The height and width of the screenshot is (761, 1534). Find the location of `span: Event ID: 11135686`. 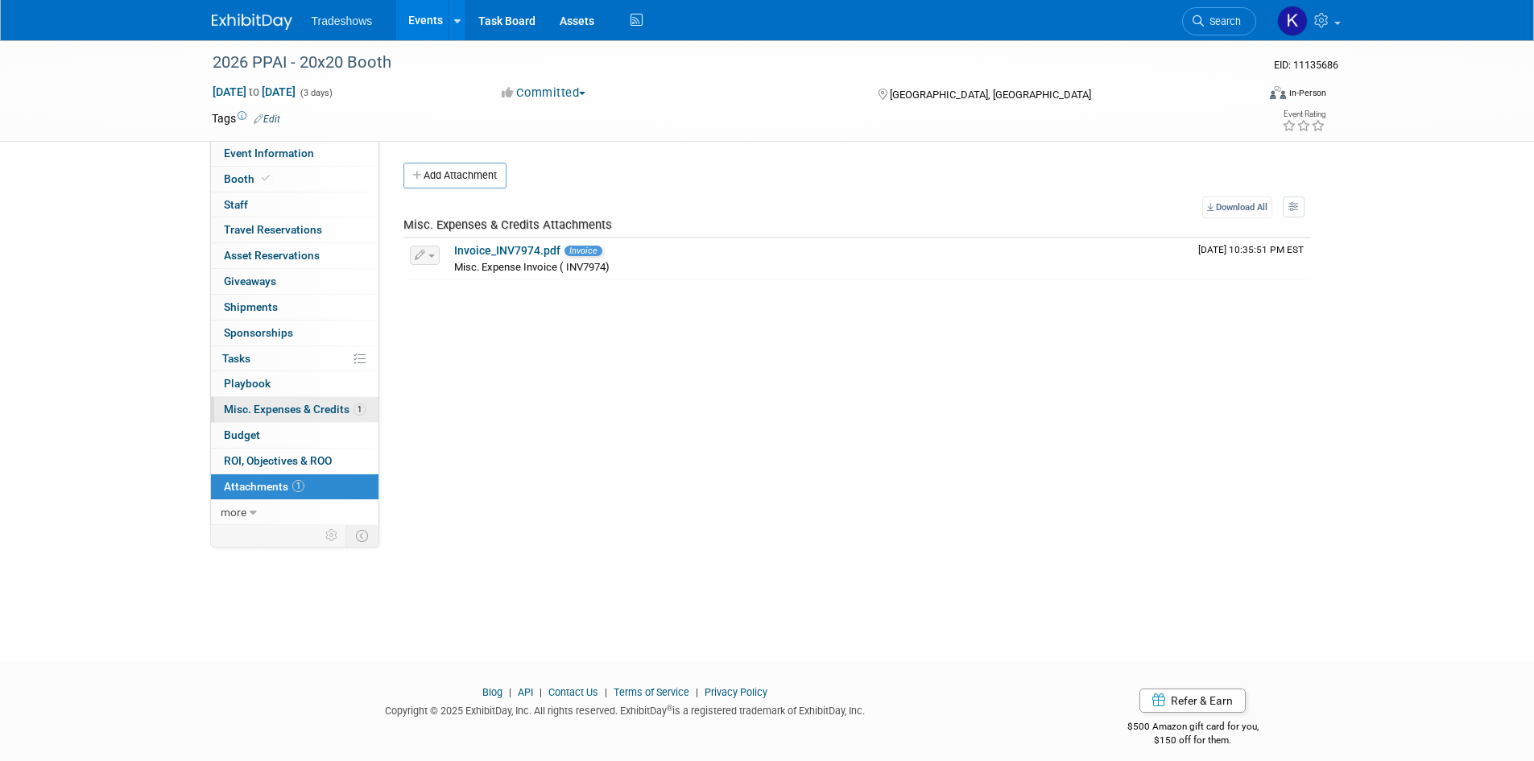

span: Event ID: 11135686 is located at coordinates (1306, 64).